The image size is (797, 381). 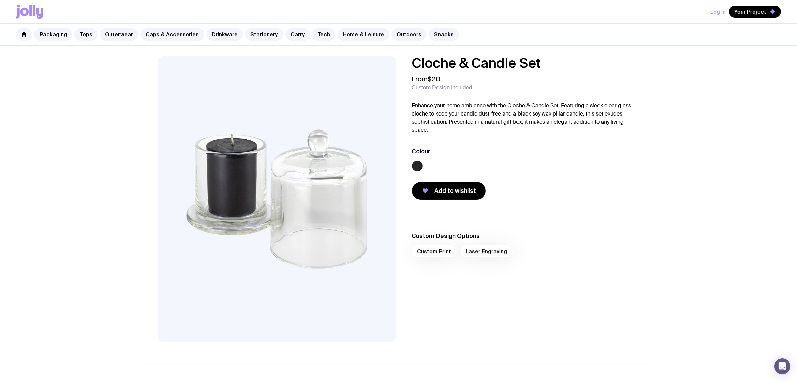 What do you see at coordinates (782, 366) in the screenshot?
I see `div: Open Intercom Messenger` at bounding box center [782, 366].